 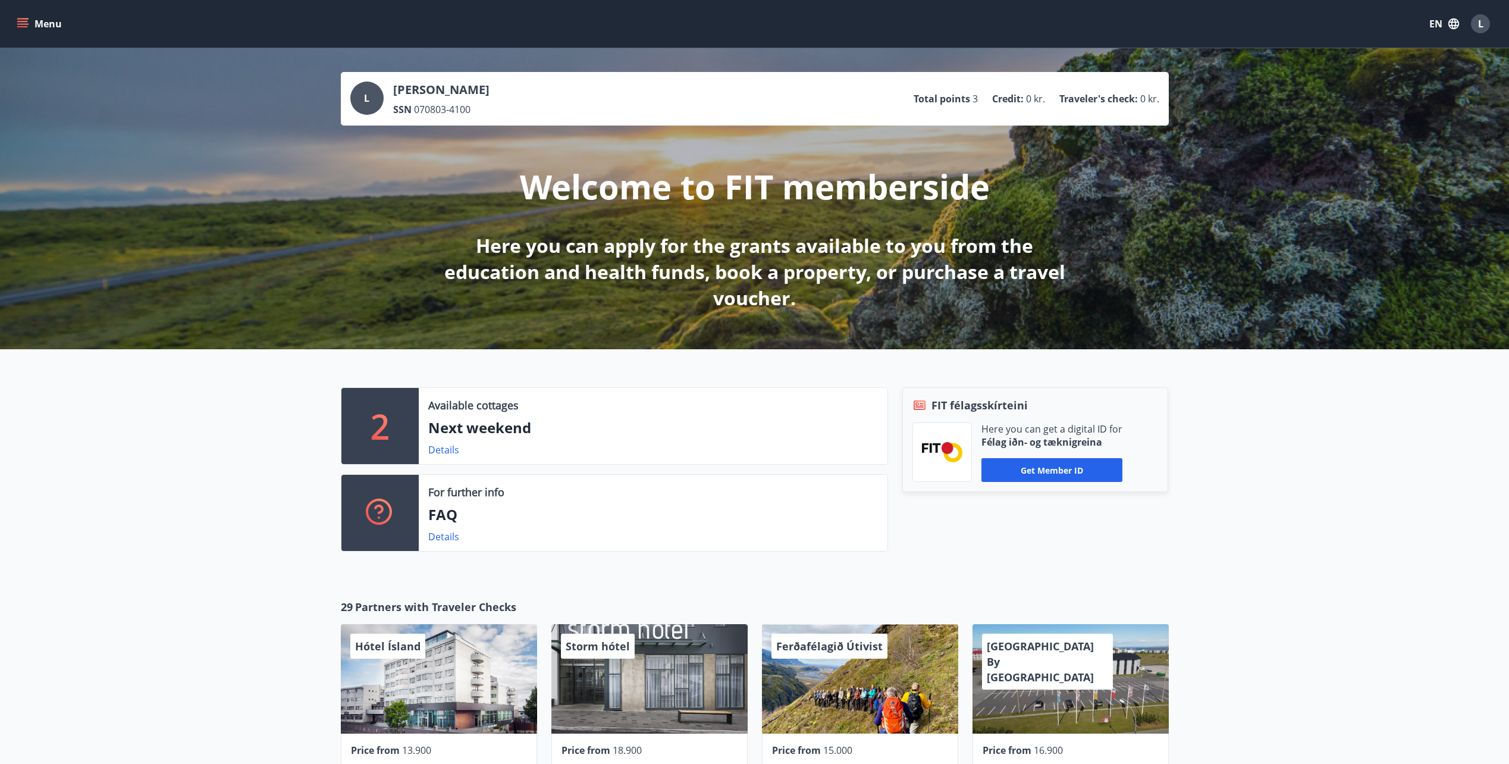 What do you see at coordinates (980, 405) in the screenshot?
I see `span: FIT félagsskírteini` at bounding box center [980, 405].